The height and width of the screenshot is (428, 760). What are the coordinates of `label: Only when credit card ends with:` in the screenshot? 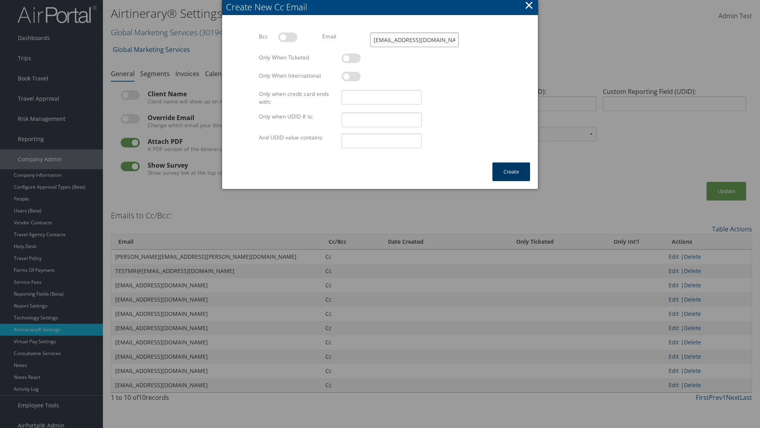 It's located at (297, 98).